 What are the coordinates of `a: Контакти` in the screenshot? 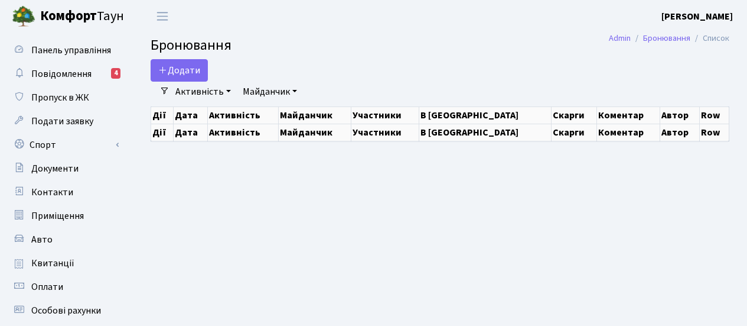 It's located at (65, 192).